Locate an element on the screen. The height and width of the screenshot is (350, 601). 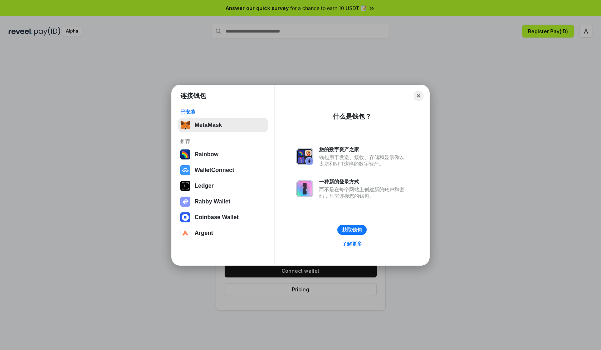
div: Rabby Wallet is located at coordinates (212, 202).